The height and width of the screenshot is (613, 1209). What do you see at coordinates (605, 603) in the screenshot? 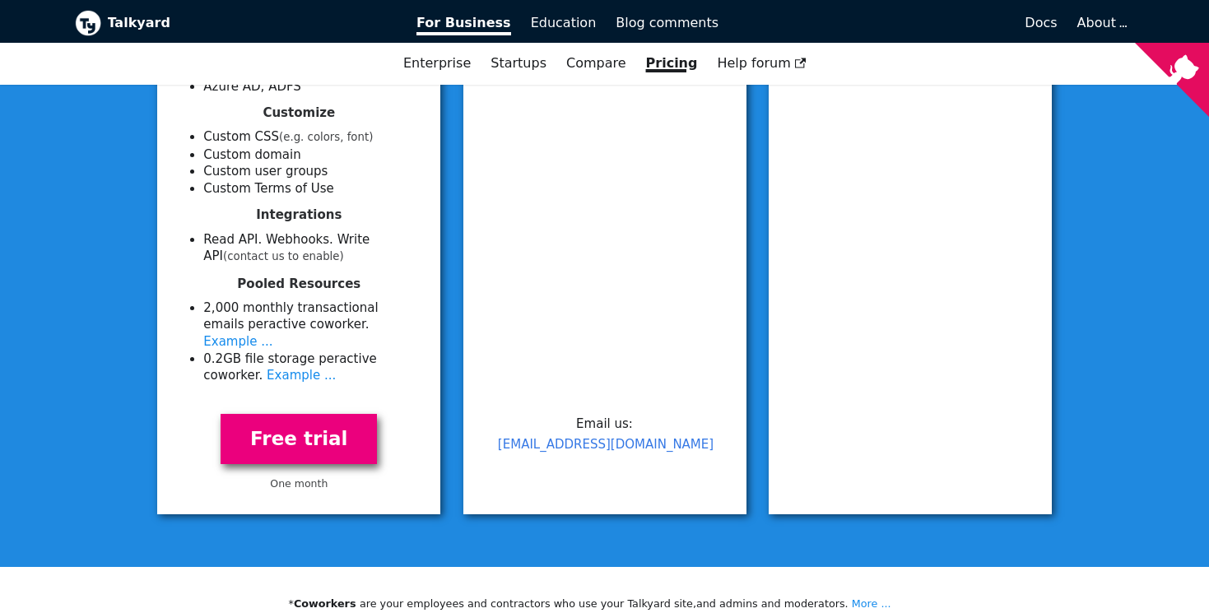
I see `li: * are your employees and contractors who use your Talkyard site, and admins and moderators.` at bounding box center [605, 603].